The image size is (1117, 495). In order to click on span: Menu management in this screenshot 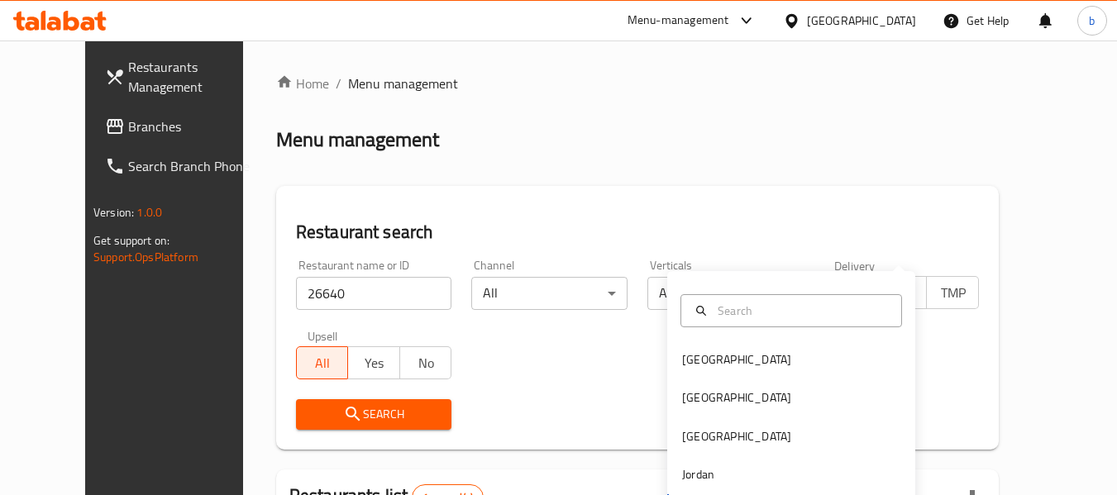, I will do `click(403, 84)`.